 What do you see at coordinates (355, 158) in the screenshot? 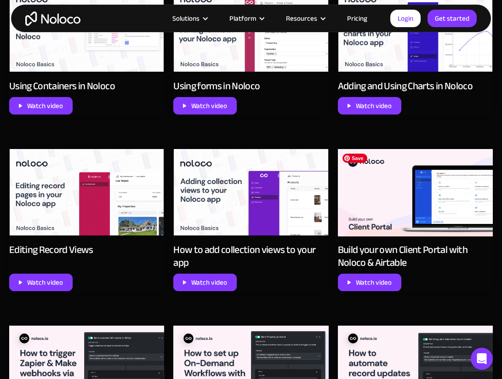
I see `span: Save` at bounding box center [355, 158].